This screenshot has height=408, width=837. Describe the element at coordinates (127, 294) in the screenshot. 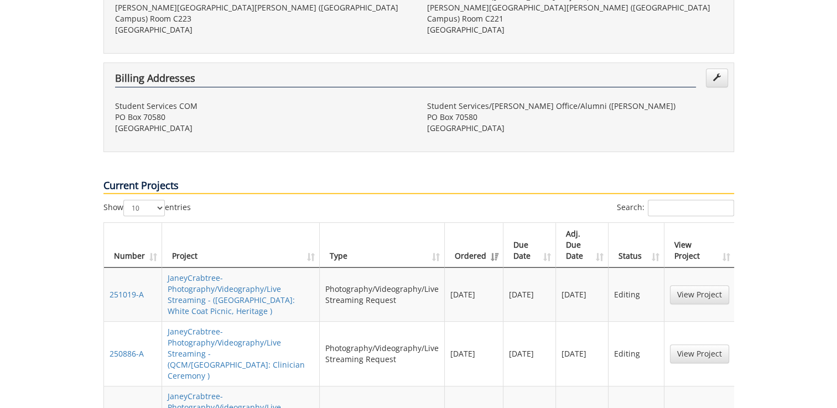

I see `a: 251019-A` at that location.